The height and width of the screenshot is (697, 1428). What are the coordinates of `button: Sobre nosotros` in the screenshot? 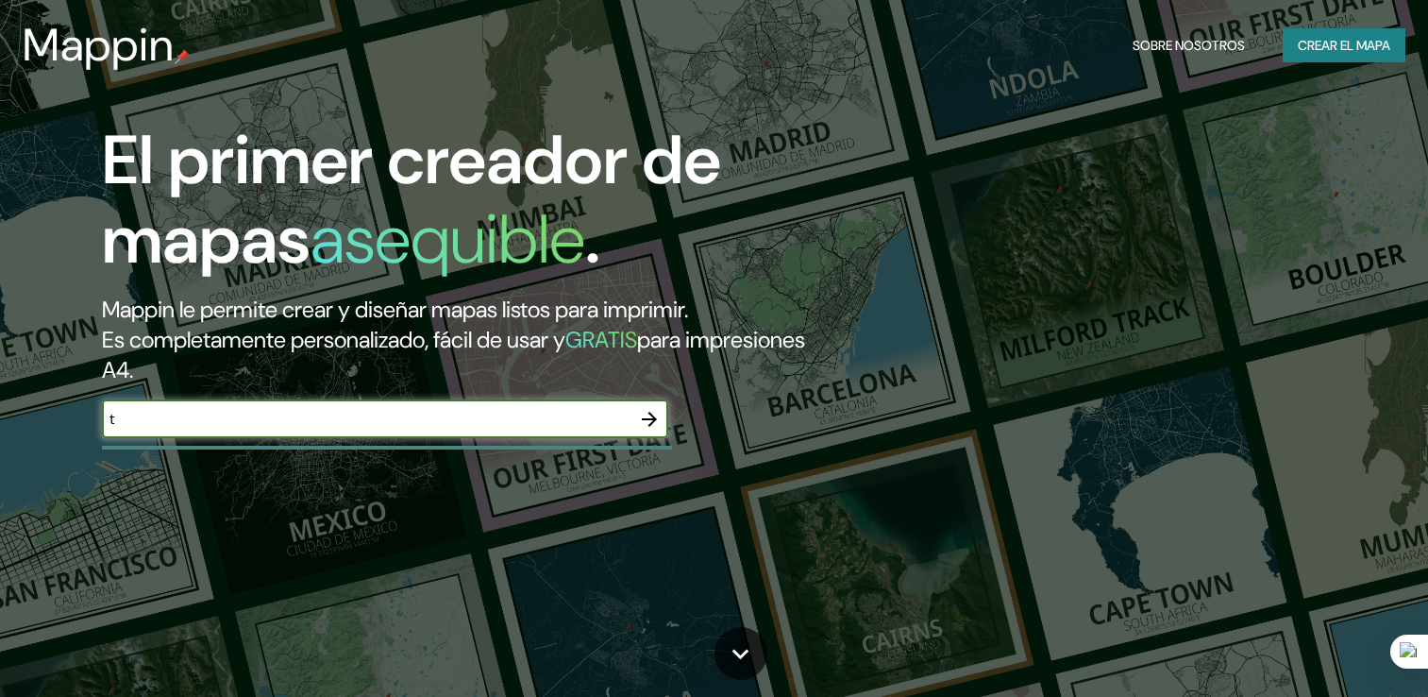 It's located at (1189, 45).